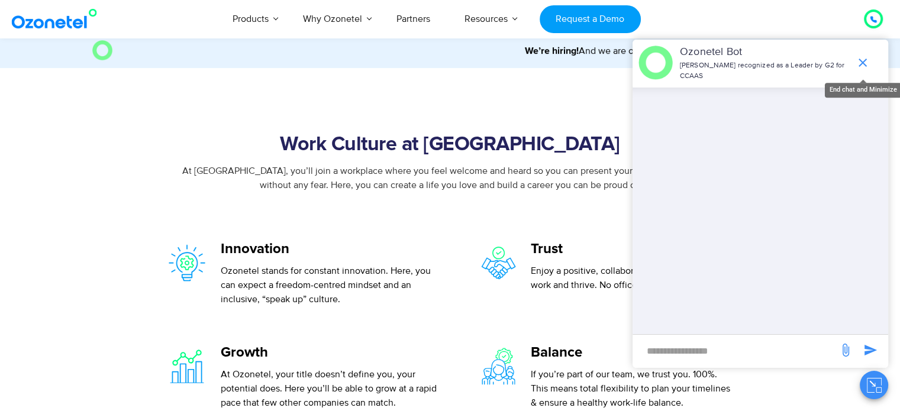 The height and width of the screenshot is (411, 900). I want to click on h5: Growth, so click(331, 352).